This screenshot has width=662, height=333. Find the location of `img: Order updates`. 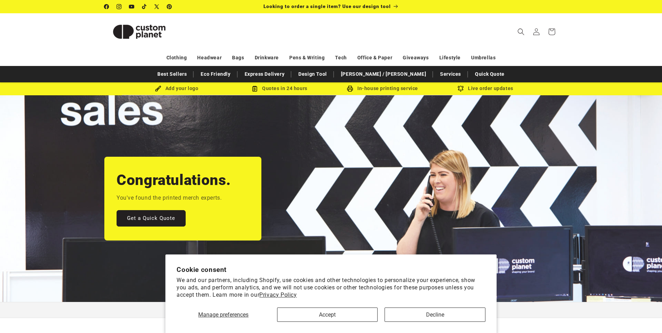

img: Order updates is located at coordinates (461, 89).